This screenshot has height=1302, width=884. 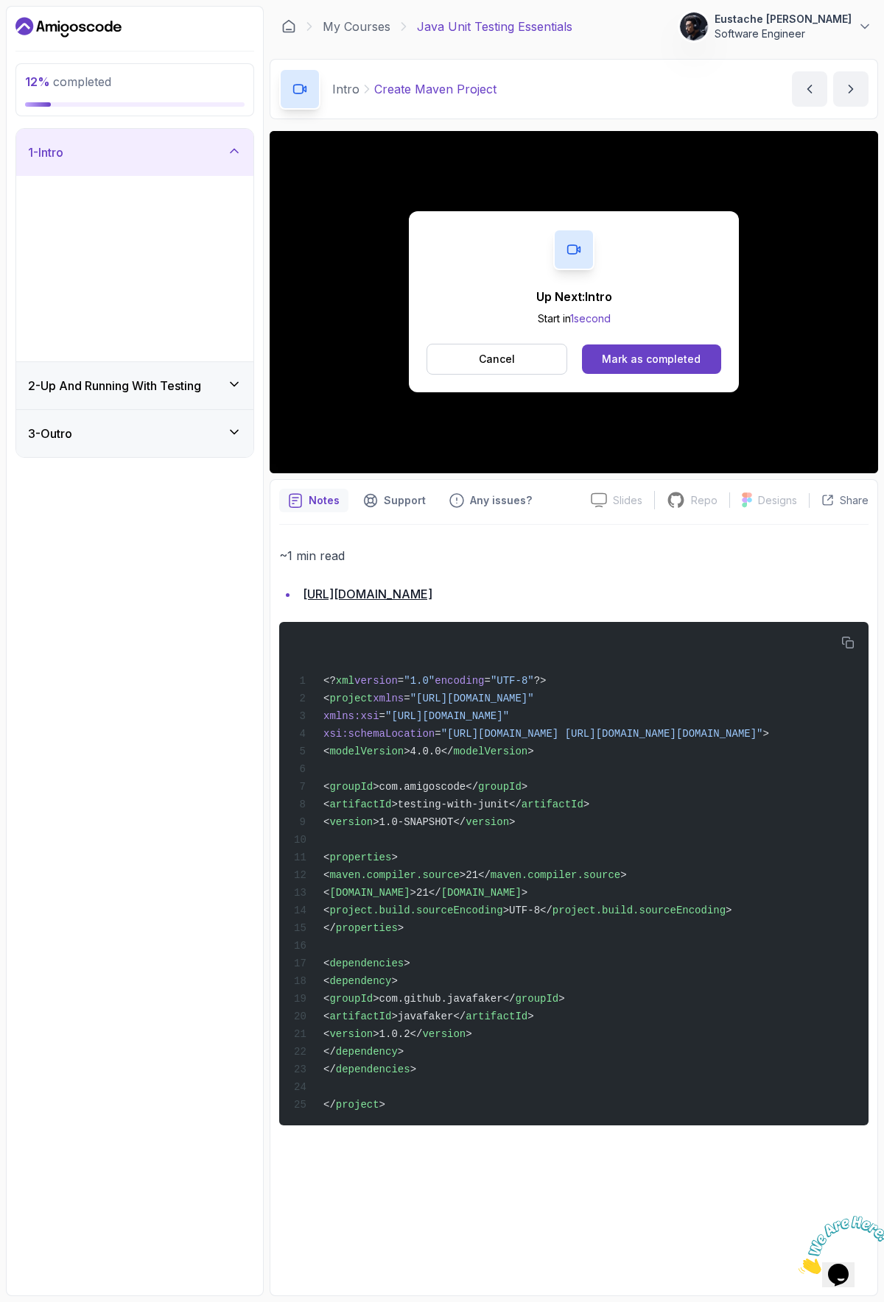 I want to click on button: Share, so click(x=838, y=501).